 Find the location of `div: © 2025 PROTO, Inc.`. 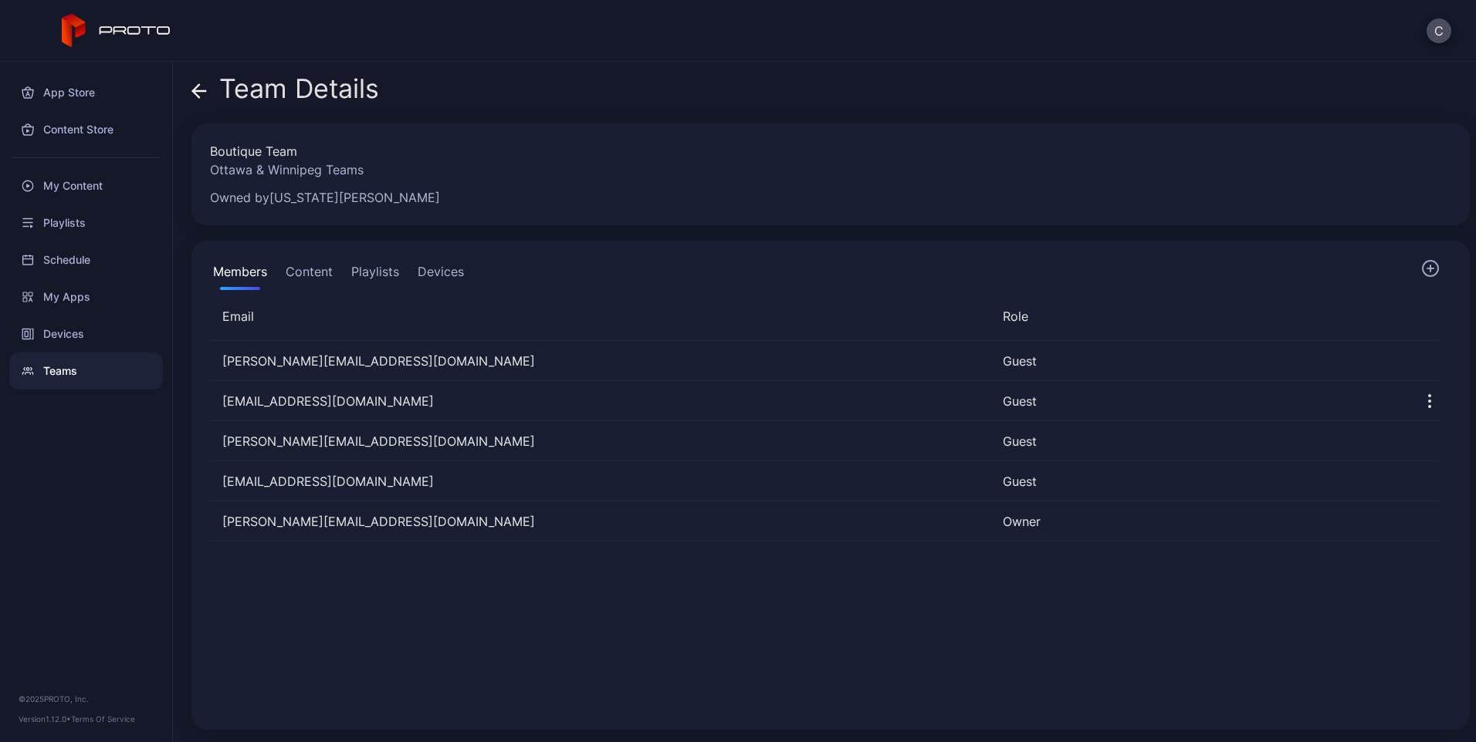

div: © 2025 PROTO, Inc. is located at coordinates (86, 699).